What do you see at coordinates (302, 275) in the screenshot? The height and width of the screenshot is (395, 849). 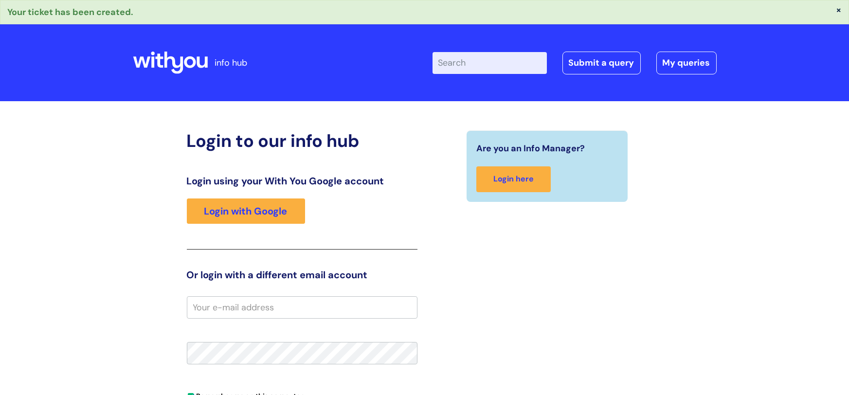 I see `h3: Or login with a different email account` at bounding box center [302, 275].